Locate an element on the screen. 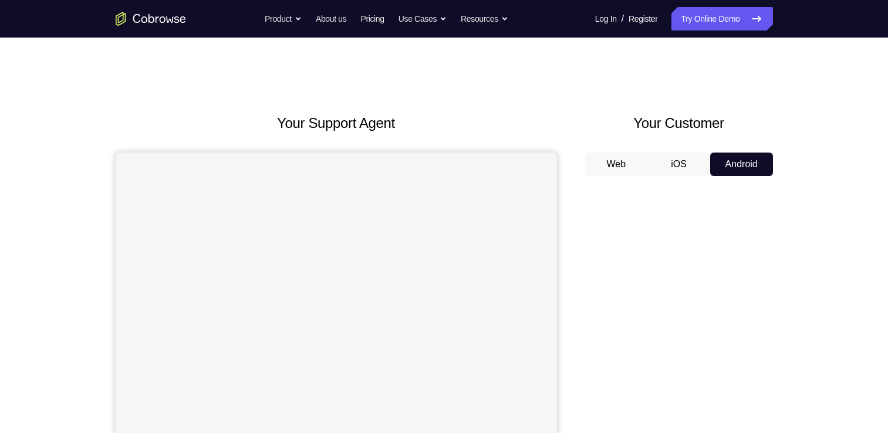  a: About us is located at coordinates (331, 19).